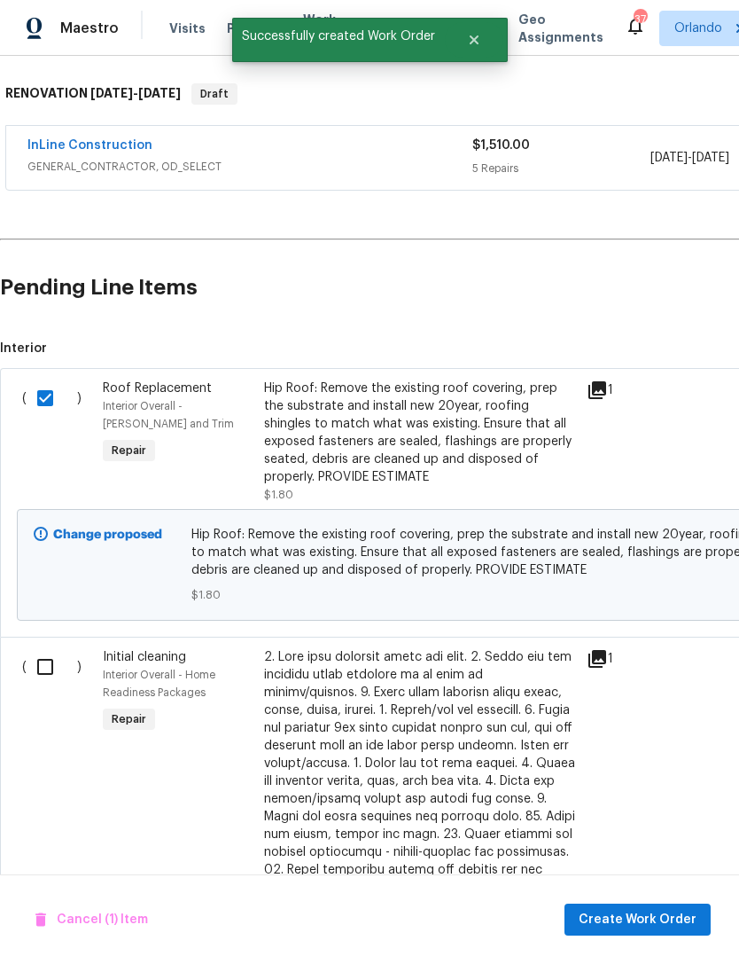 This screenshot has height=964, width=739. What do you see at coordinates (420, 433) in the screenshot?
I see `div: Hip Roof: Remove the existing roof covering, prep the substrate and install new 20year, roofing s...` at bounding box center [420, 433].